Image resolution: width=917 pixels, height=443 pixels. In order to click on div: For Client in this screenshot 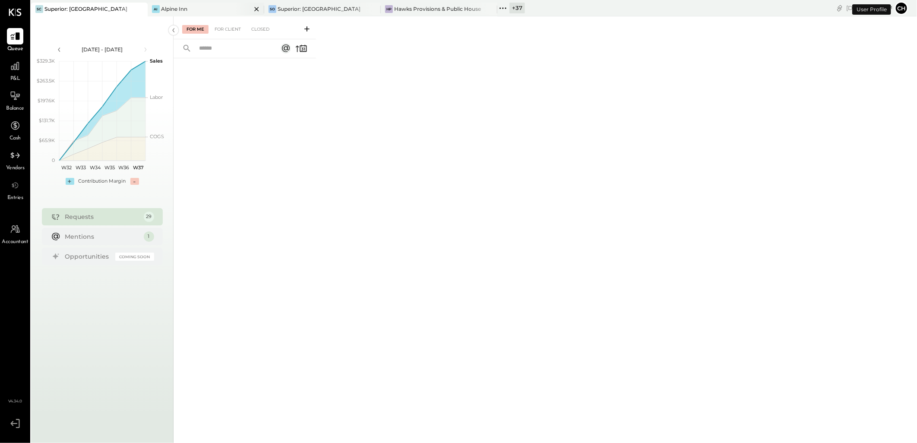, I will do `click(227, 29)`.